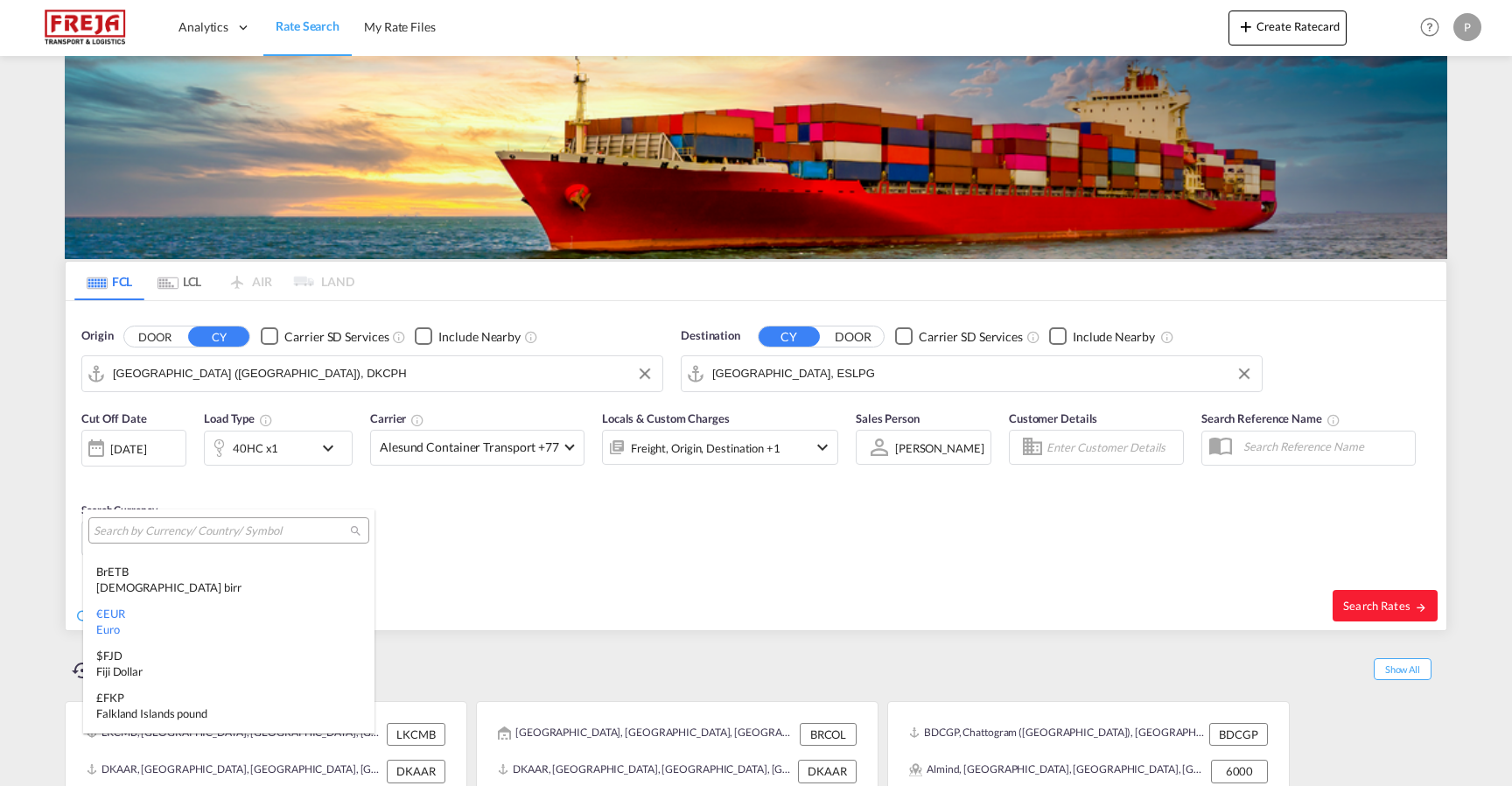 The height and width of the screenshot is (786, 1512). I want to click on md-icon: icon-magnify, so click(355, 531).